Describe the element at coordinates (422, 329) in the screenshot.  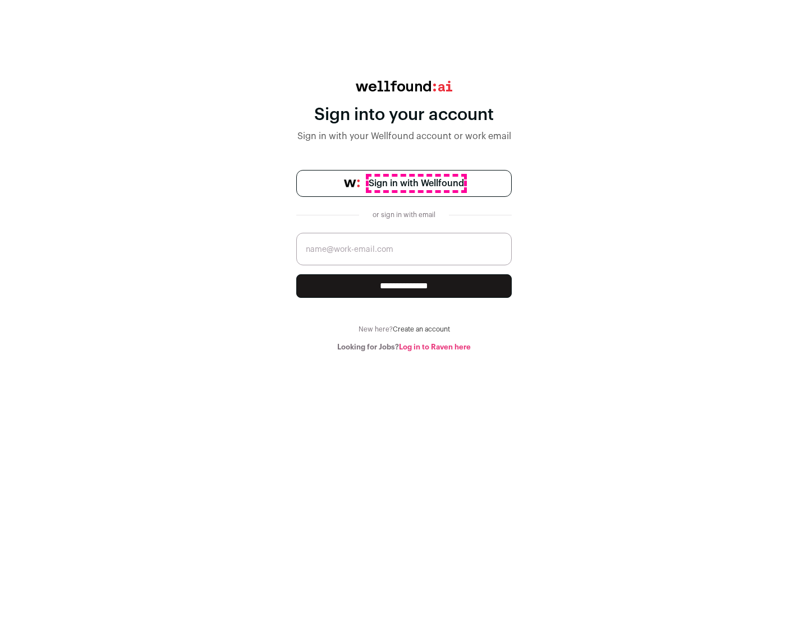
I see `a: Create an account` at that location.